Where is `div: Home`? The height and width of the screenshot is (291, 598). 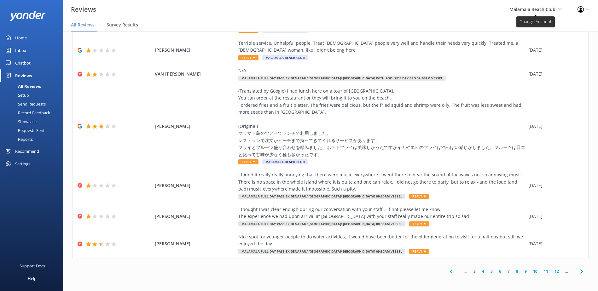
div: Home is located at coordinates (21, 38).